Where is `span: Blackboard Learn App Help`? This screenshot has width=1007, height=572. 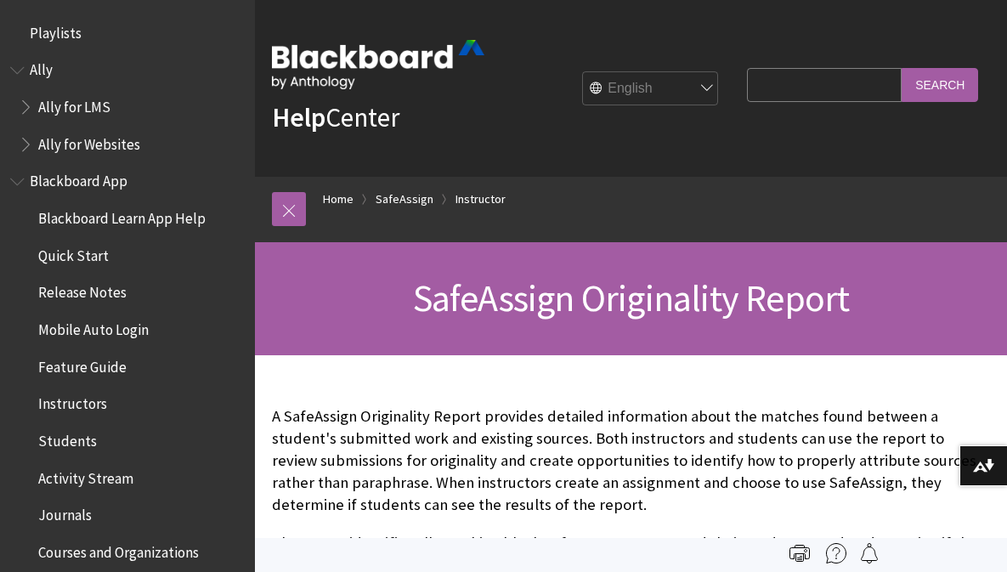 span: Blackboard Learn App Help is located at coordinates (122, 215).